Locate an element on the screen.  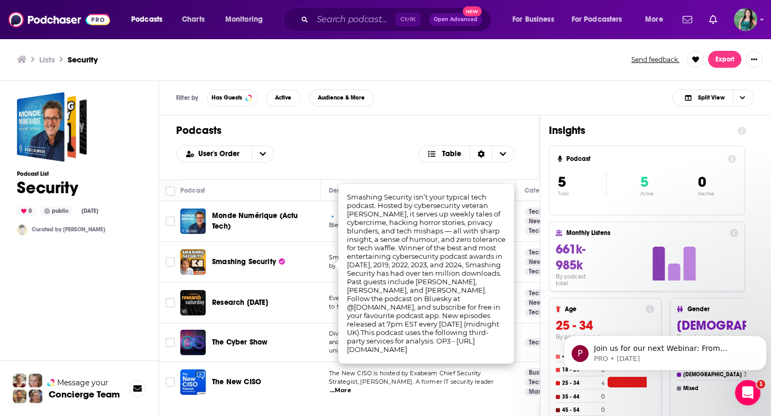
span: The Cyber Show is located at coordinates (240, 342).